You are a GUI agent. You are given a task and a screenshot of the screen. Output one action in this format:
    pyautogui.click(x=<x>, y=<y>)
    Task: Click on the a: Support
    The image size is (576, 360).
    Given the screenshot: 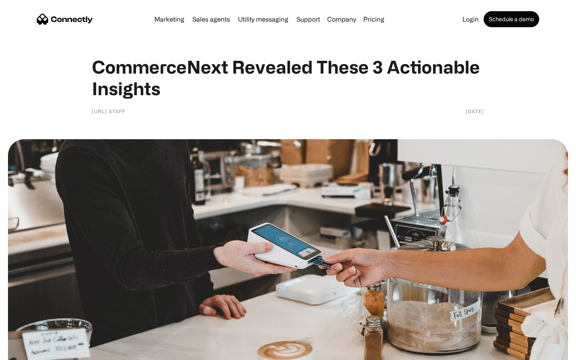 What is the action you would take?
    pyautogui.click(x=308, y=19)
    